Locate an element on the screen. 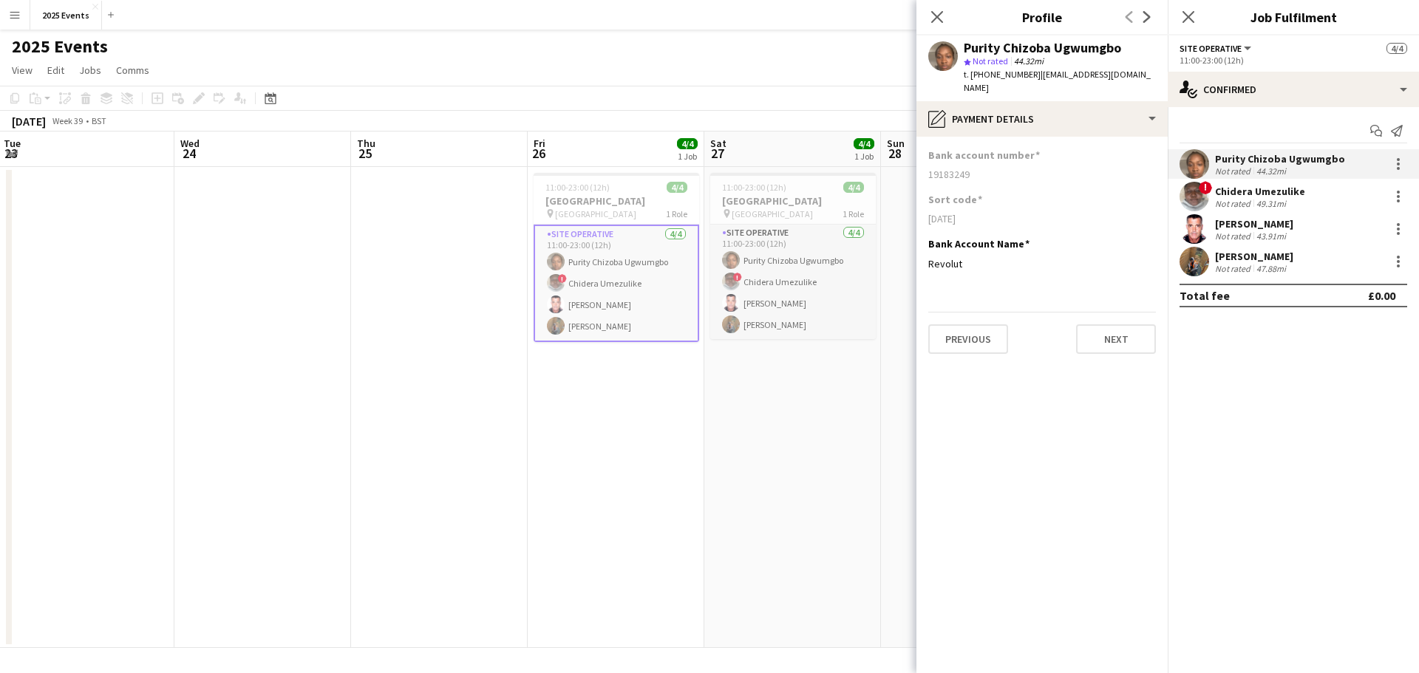 This screenshot has width=1419, height=673. a: Jobs is located at coordinates (90, 70).